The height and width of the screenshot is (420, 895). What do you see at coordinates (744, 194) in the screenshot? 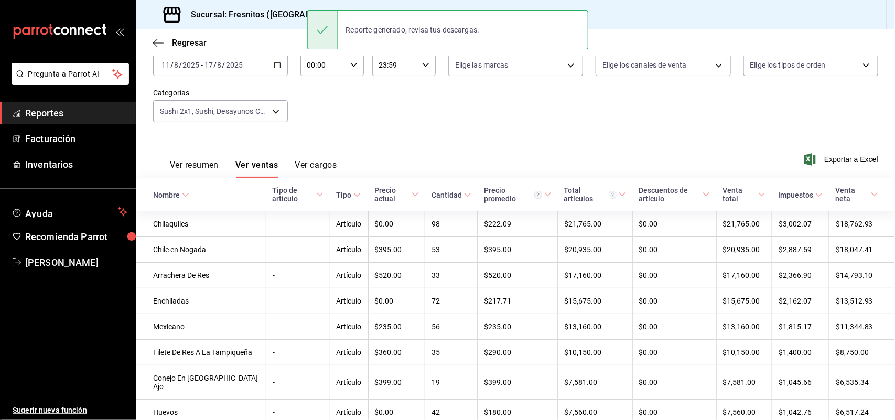
I see `span: Venta total` at bounding box center [744, 194].